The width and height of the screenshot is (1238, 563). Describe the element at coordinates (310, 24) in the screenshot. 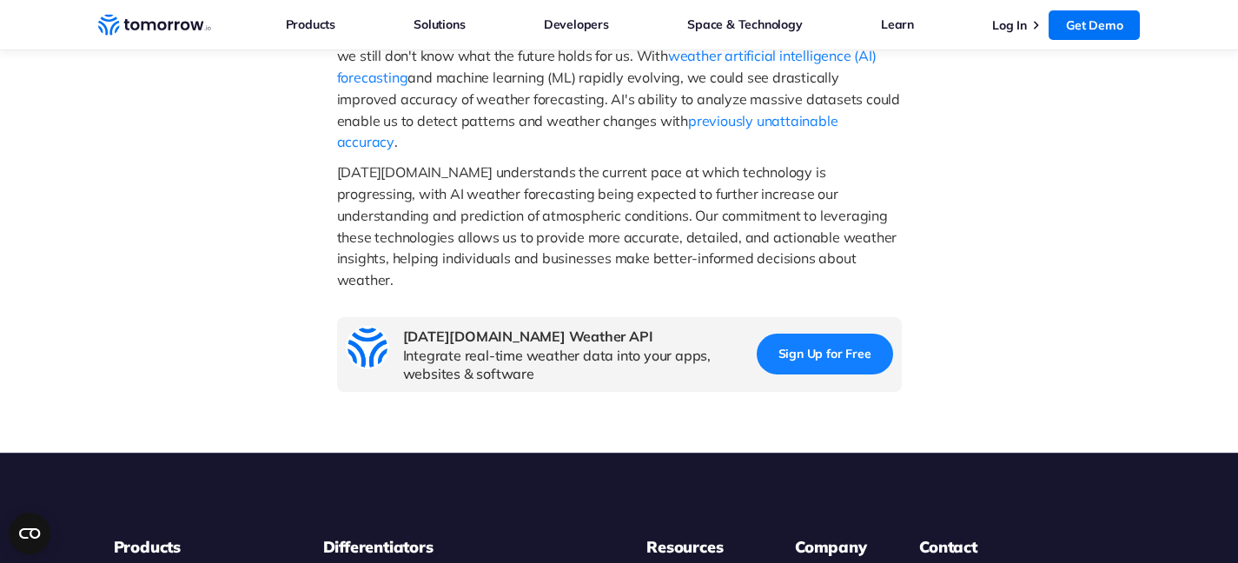

I see `a: Products` at that location.